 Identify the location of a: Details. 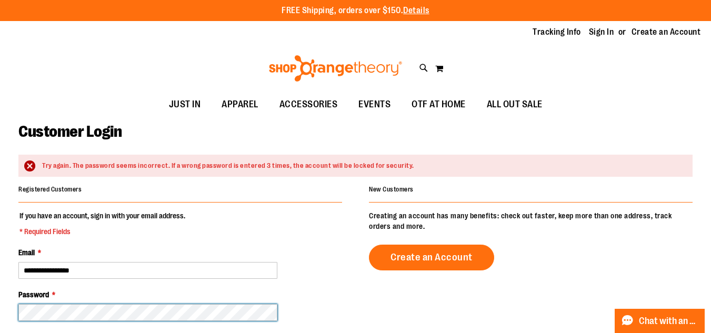
(416, 11).